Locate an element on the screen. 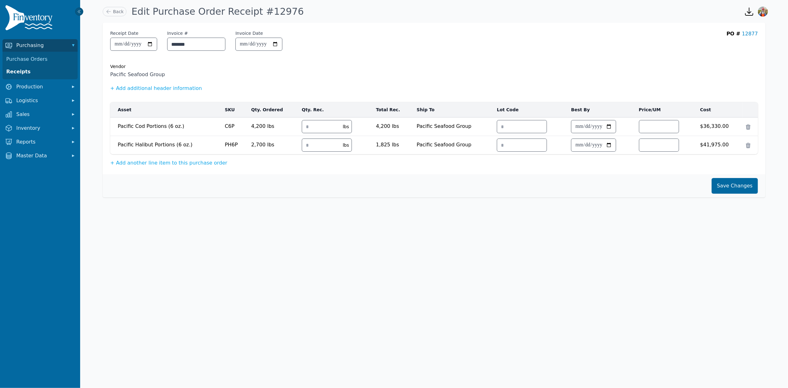 The width and height of the screenshot is (788, 388). span: PO # is located at coordinates (734, 34).